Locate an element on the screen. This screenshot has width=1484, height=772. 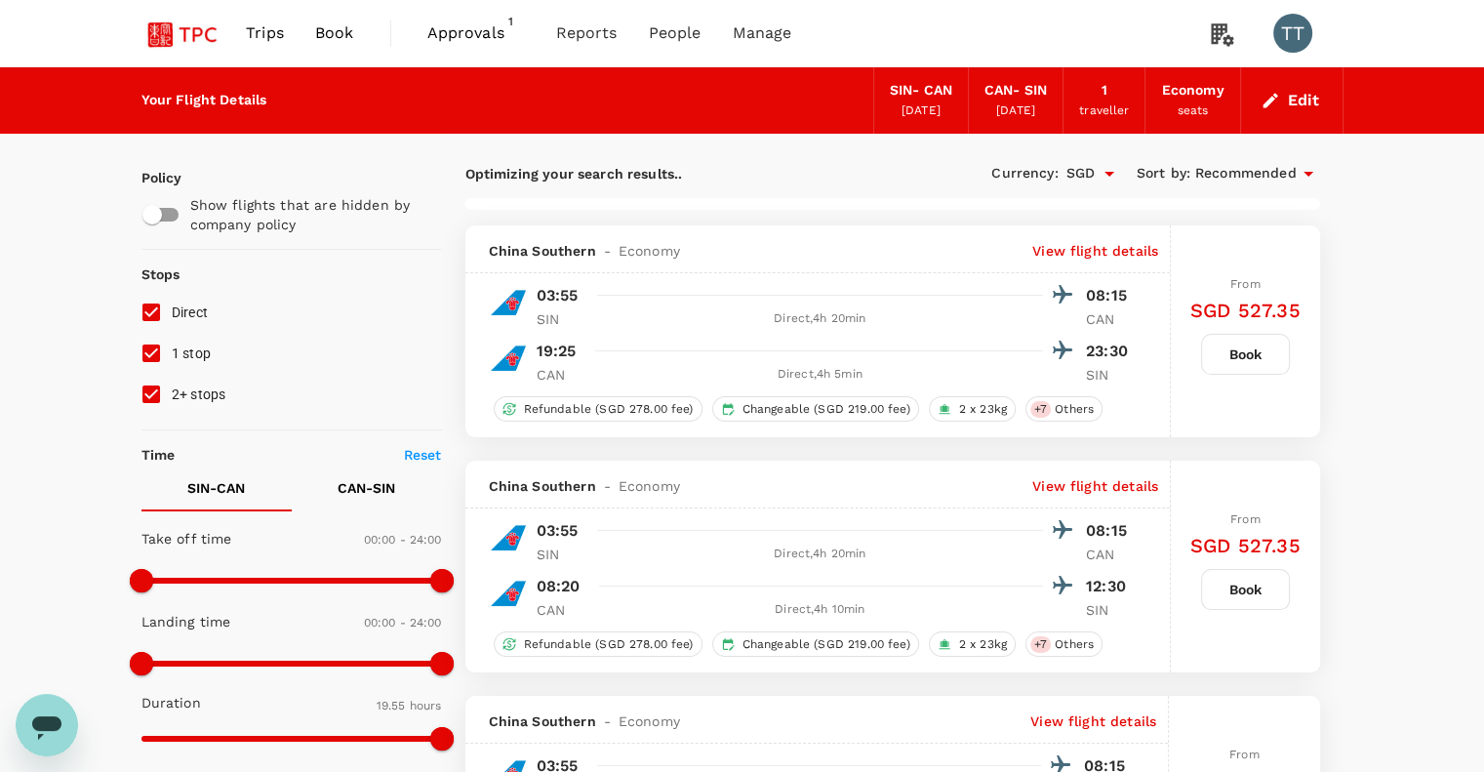
span: 1 is located at coordinates (511, 21).